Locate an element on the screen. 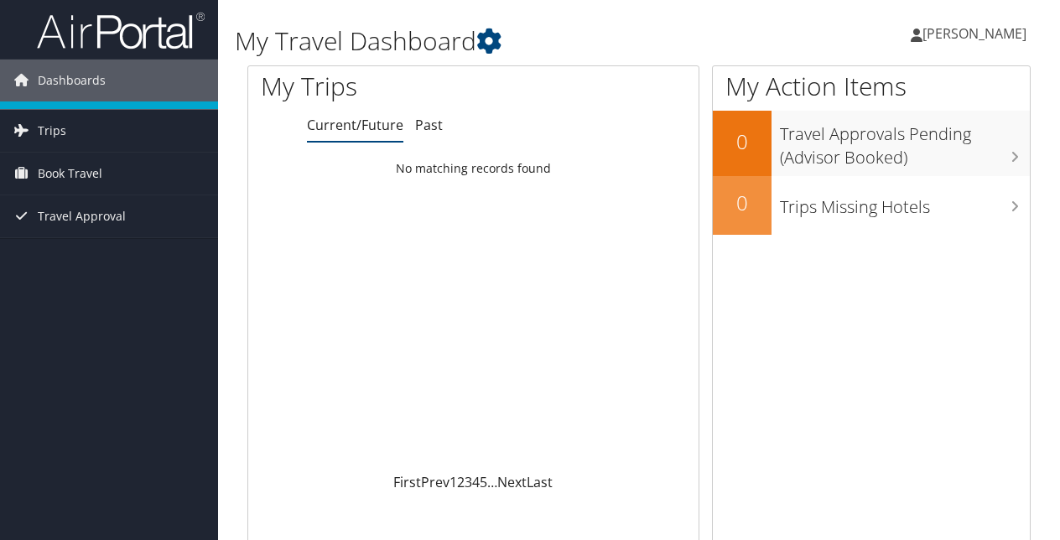 The image size is (1060, 540). a: Last is located at coordinates (539, 482).